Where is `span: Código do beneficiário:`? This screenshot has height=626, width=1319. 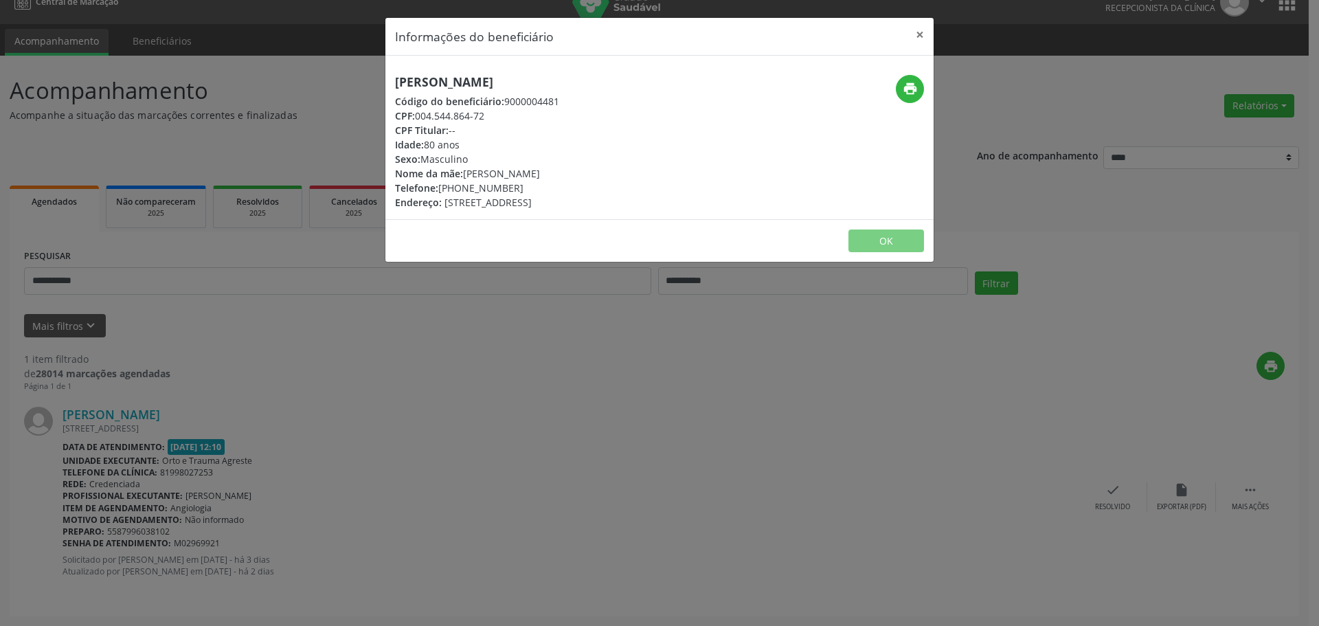 span: Código do beneficiário: is located at coordinates (449, 101).